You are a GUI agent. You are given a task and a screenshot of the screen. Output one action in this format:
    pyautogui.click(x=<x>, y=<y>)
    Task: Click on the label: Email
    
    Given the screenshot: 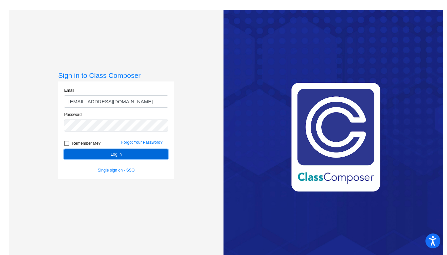 What is the action you would take?
    pyautogui.click(x=69, y=90)
    